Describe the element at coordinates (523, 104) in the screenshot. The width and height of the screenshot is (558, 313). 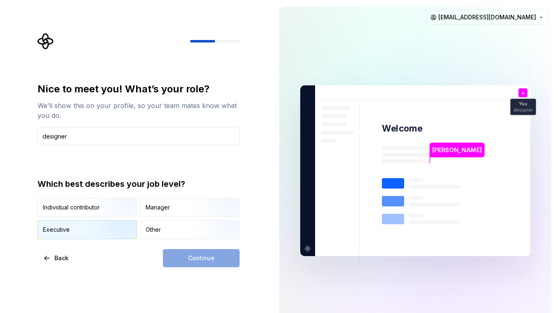
I see `p: You` at that location.